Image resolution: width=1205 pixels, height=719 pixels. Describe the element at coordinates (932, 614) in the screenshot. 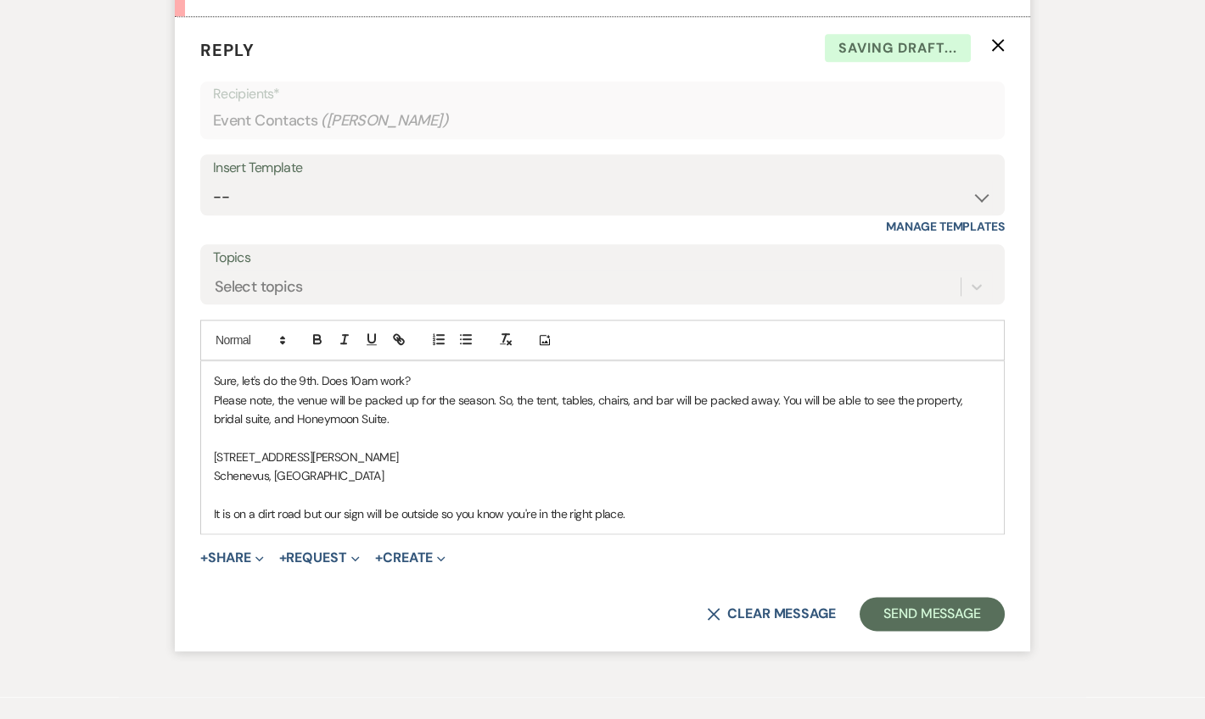

I see `button: Send Message` at that location.